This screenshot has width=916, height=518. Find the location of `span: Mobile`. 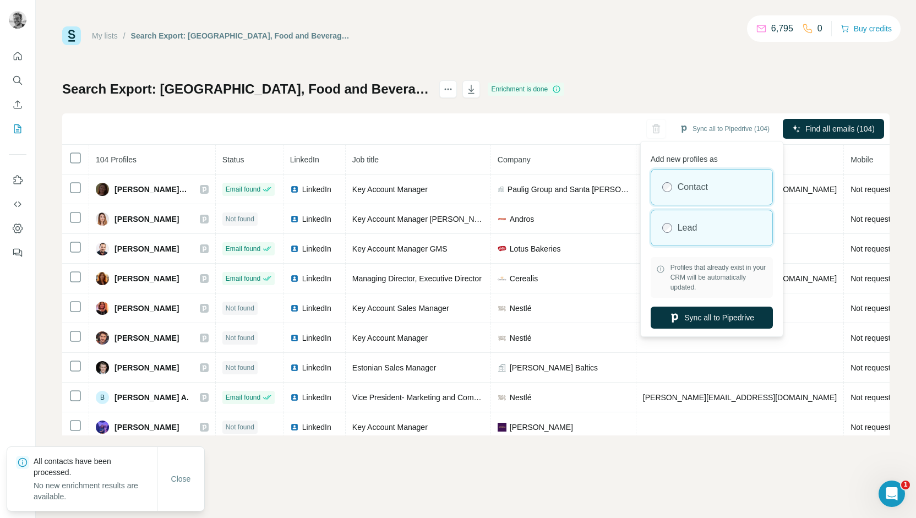

span: Mobile is located at coordinates (862, 160).